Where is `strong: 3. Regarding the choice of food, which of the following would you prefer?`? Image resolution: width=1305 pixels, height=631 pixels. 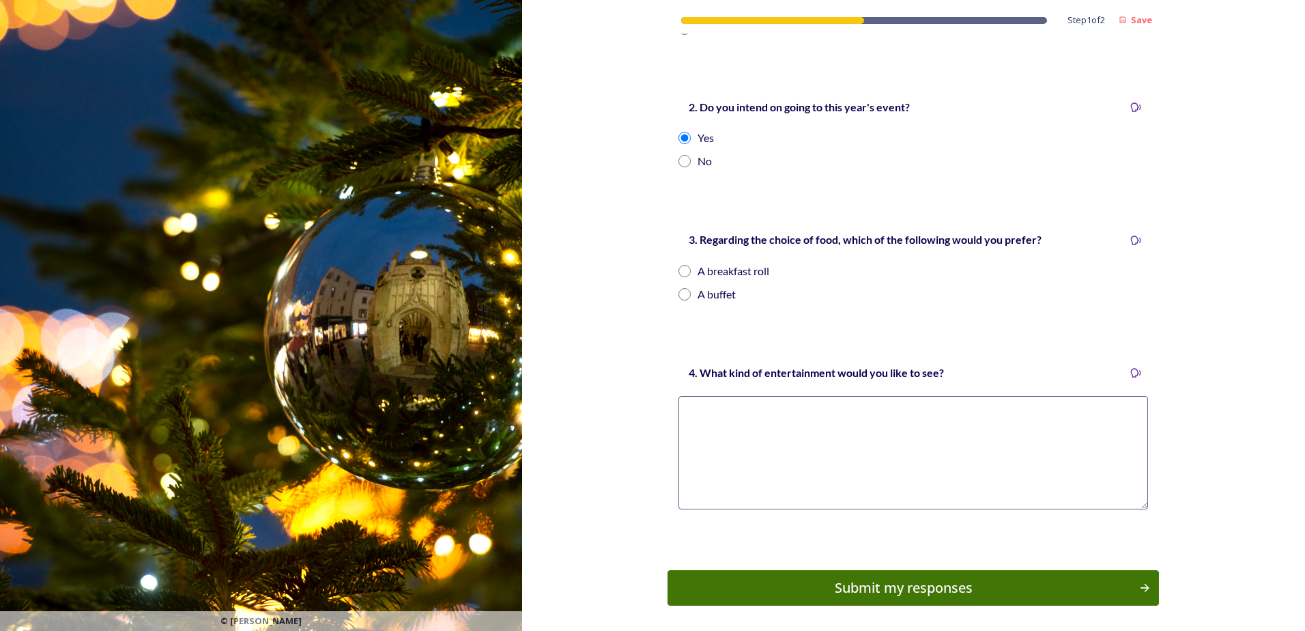
strong: 3. Regarding the choice of food, which of the following would you prefer? is located at coordinates (865, 239).